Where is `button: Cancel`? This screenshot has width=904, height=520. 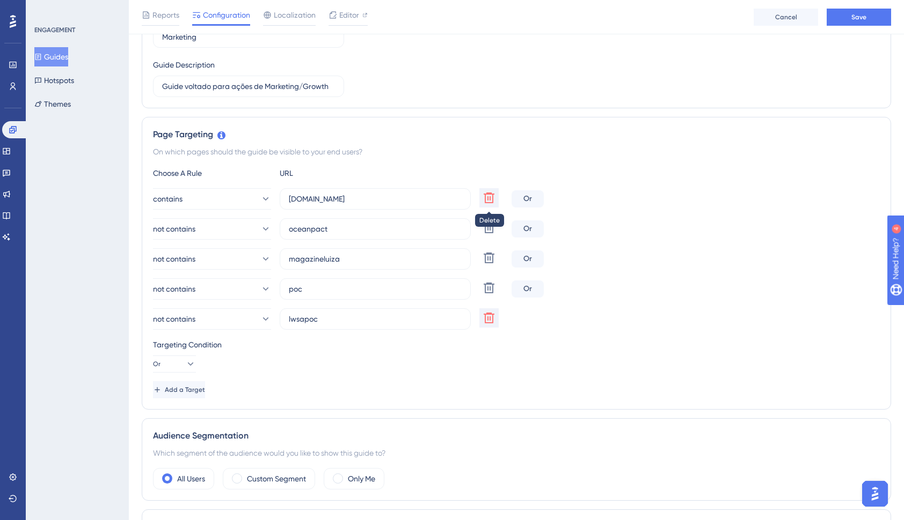
button: Cancel is located at coordinates (786, 17).